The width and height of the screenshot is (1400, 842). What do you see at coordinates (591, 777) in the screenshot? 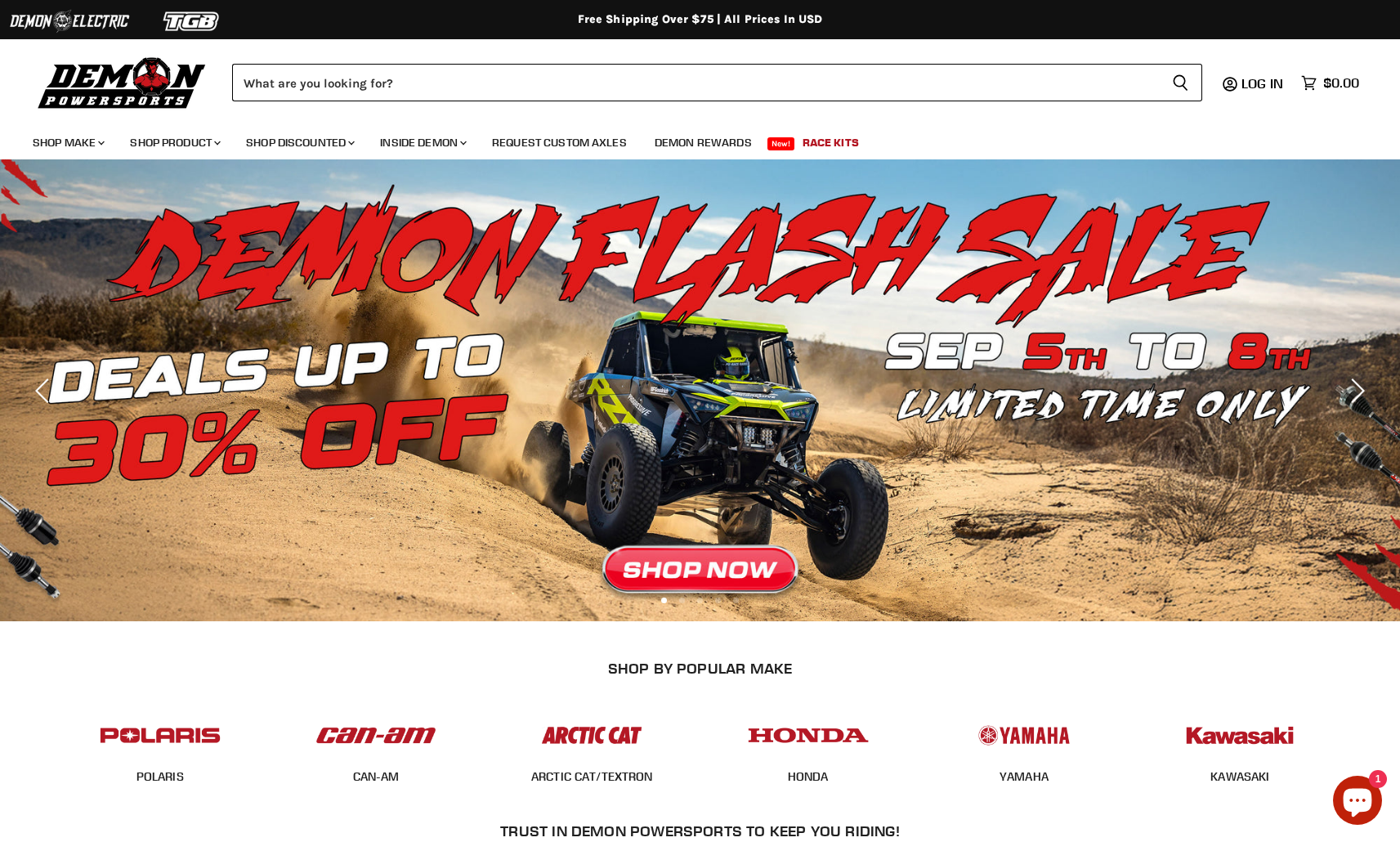
I see `span: ARCTIC CAT/TEXTRON` at bounding box center [591, 777].